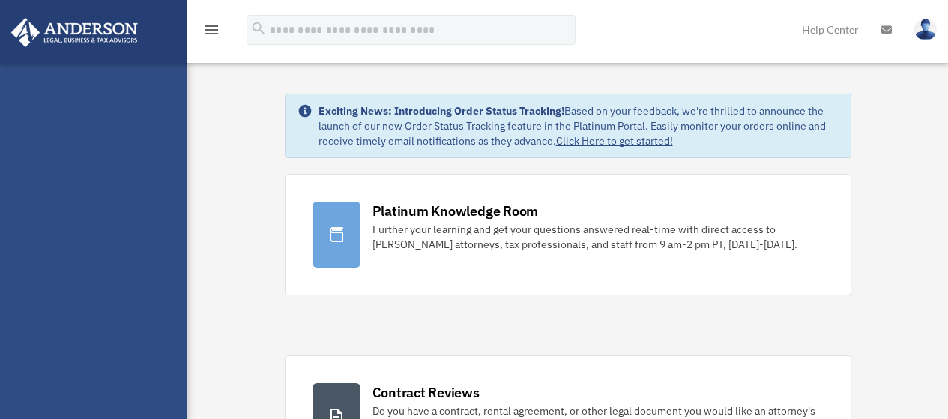  I want to click on img: User Pic, so click(926, 29).